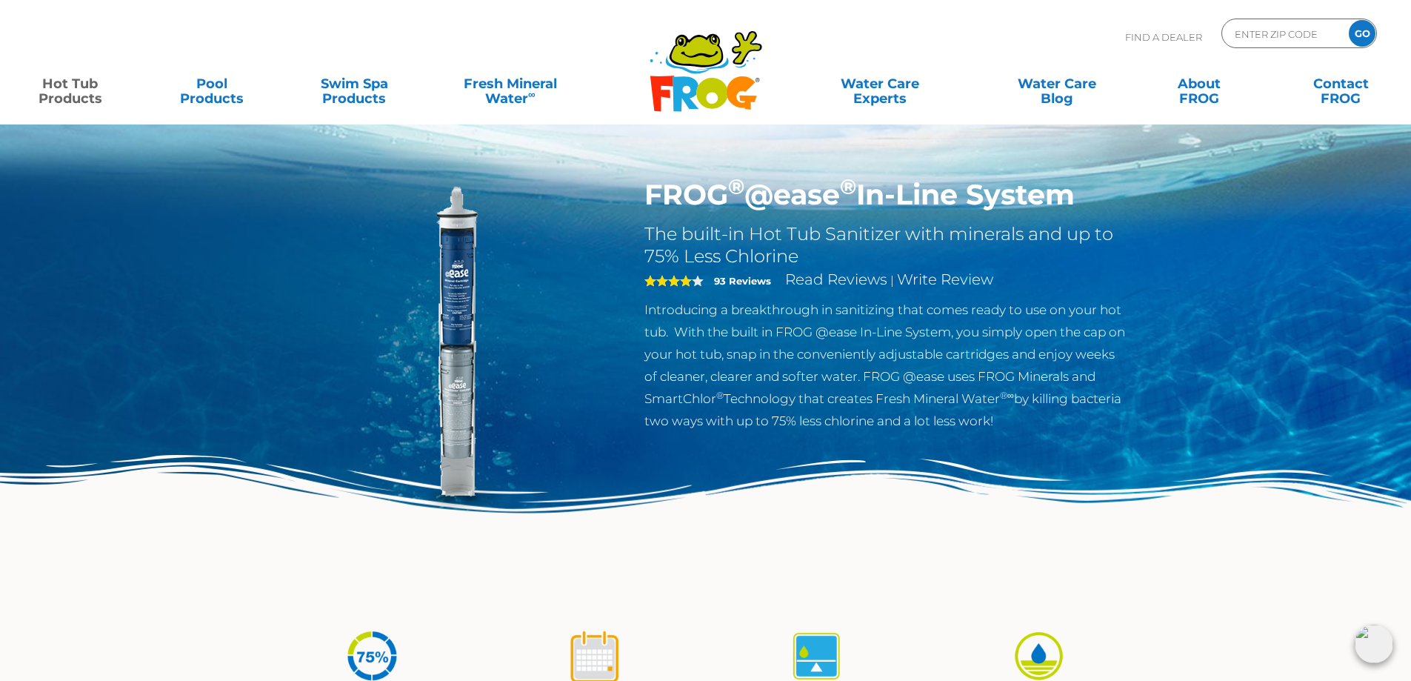 The width and height of the screenshot is (1411, 681). What do you see at coordinates (1362, 33) in the screenshot?
I see `input: GO` at bounding box center [1362, 33].